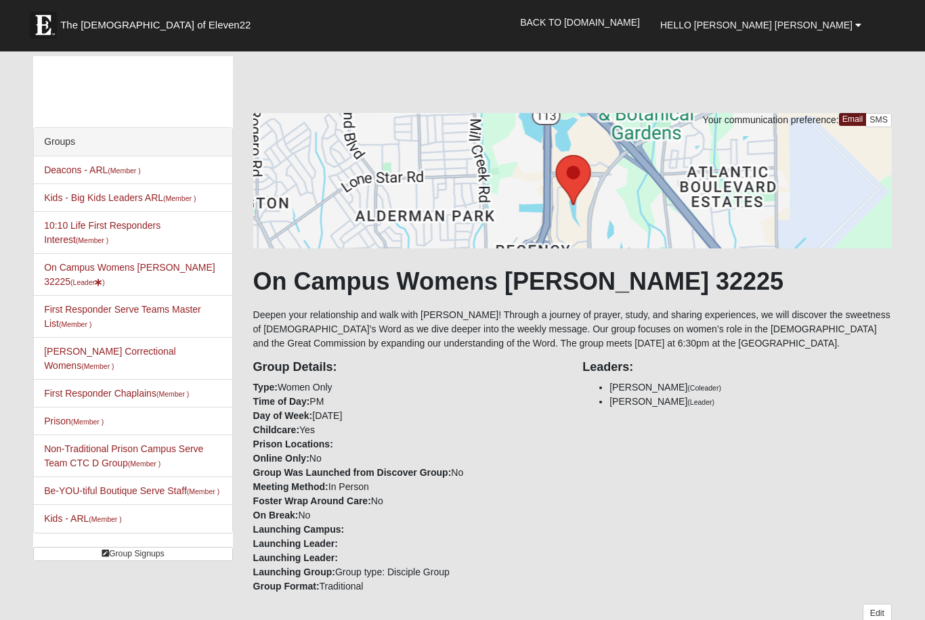 This screenshot has width=925, height=620. What do you see at coordinates (771, 120) in the screenshot?
I see `span: Your communication preference:` at bounding box center [771, 120].